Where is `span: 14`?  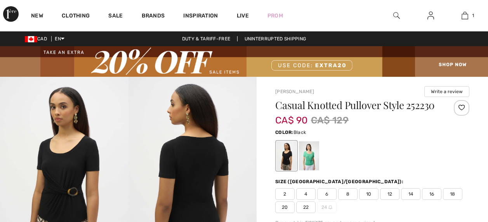
span: 14 is located at coordinates (411, 194).